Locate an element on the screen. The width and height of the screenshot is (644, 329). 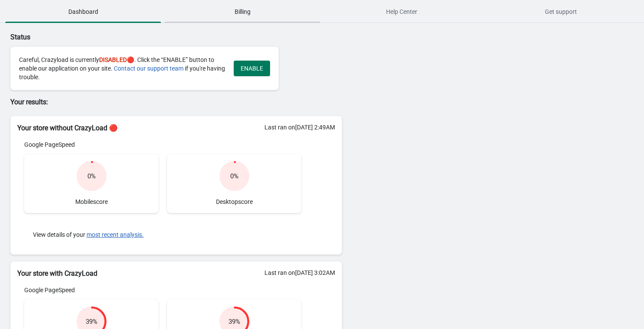
a: Contact our support team is located at coordinates (148, 68).